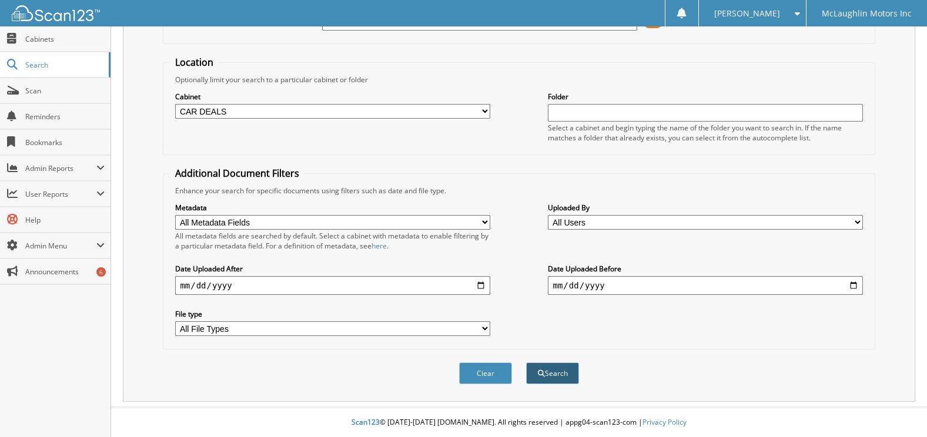  I want to click on div: Select a cabinet and begin typing the name of the folder you want to search in. If the name match..., so click(705, 133).